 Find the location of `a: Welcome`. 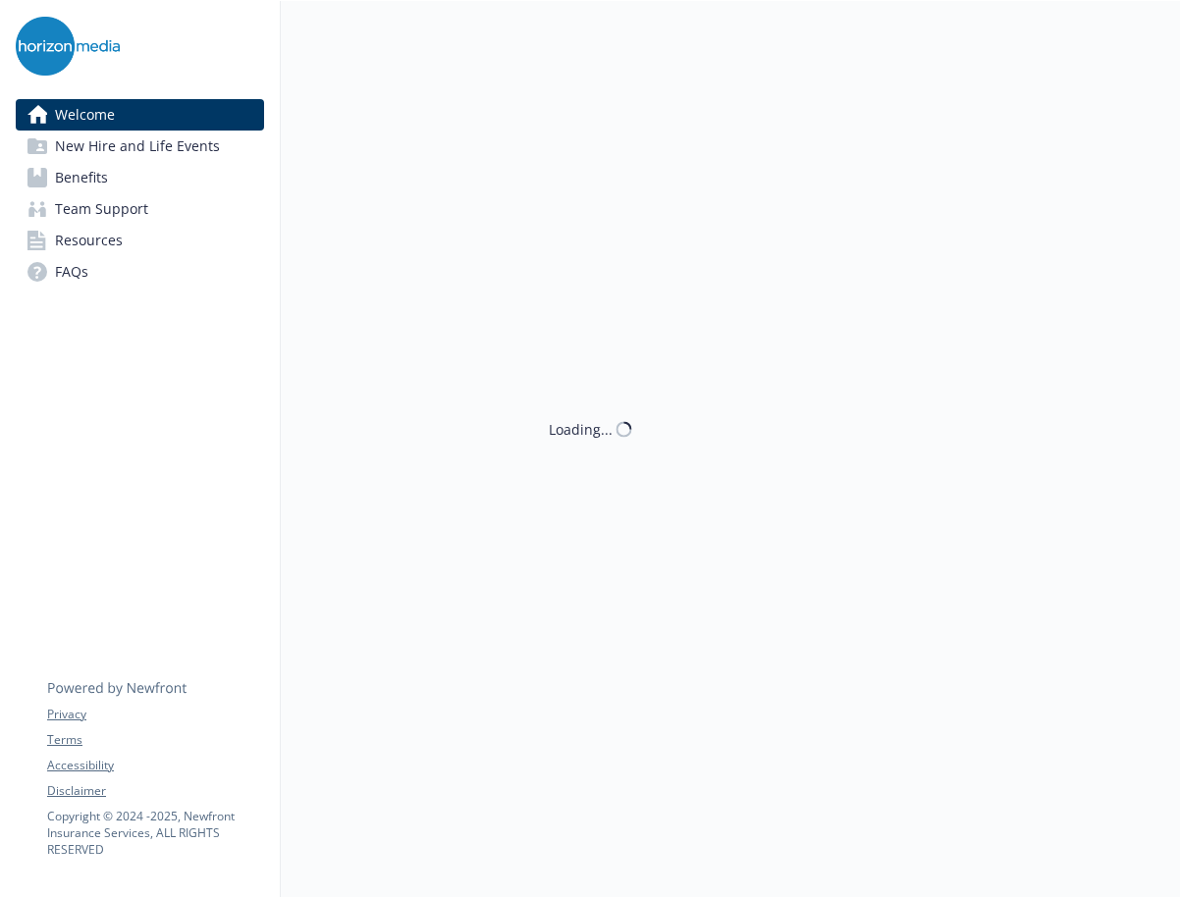

a: Welcome is located at coordinates (139, 115).